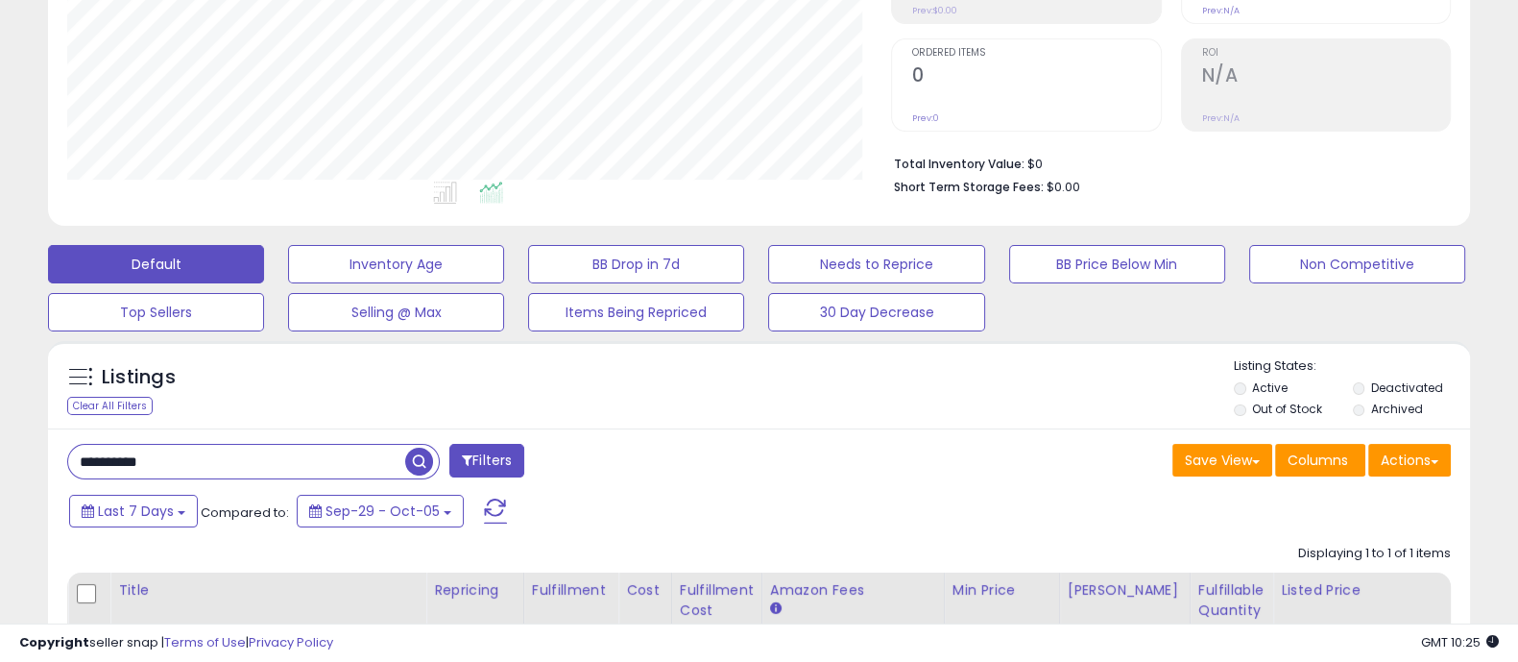  What do you see at coordinates (1410, 460) in the screenshot?
I see `button: Actions` at bounding box center [1410, 460].